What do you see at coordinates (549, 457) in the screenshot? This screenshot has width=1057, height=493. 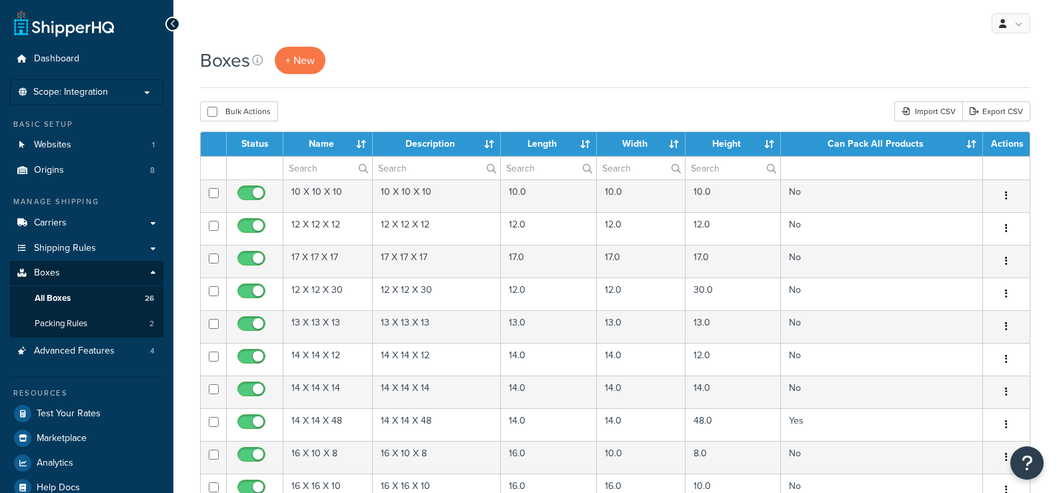 I see `td: 16.0` at bounding box center [549, 457].